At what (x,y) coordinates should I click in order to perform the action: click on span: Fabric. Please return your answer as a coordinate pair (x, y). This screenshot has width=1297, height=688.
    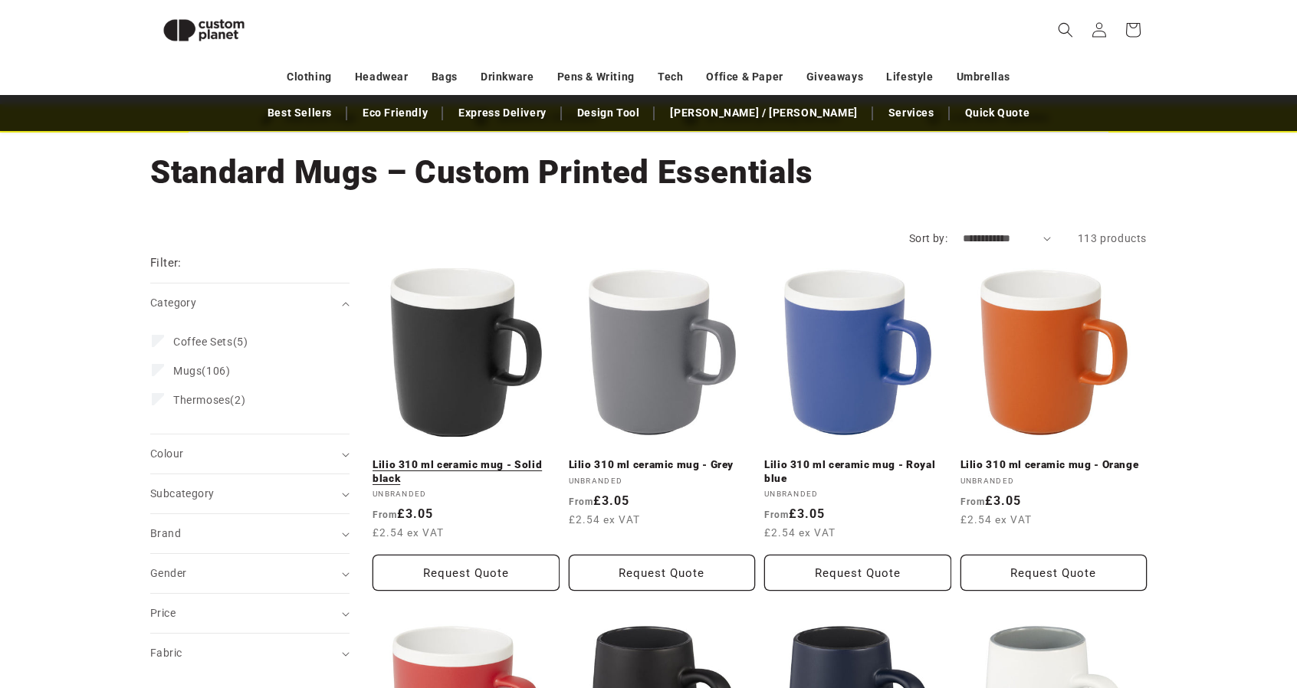
    Looking at the image, I should click on (166, 653).